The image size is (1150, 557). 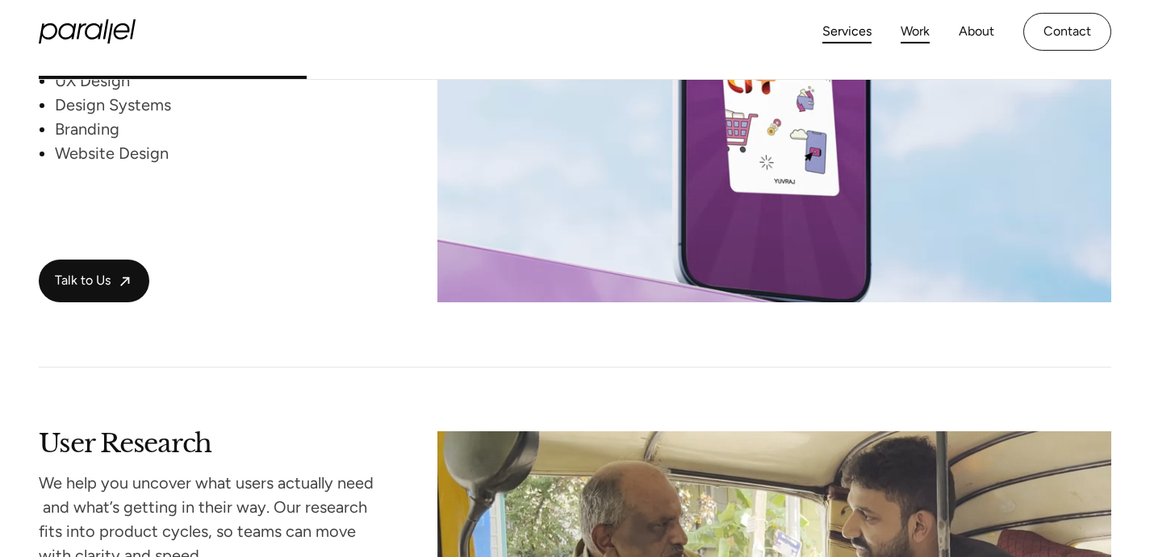 What do you see at coordinates (87, 31) in the screenshot?
I see `a: home` at bounding box center [87, 31].